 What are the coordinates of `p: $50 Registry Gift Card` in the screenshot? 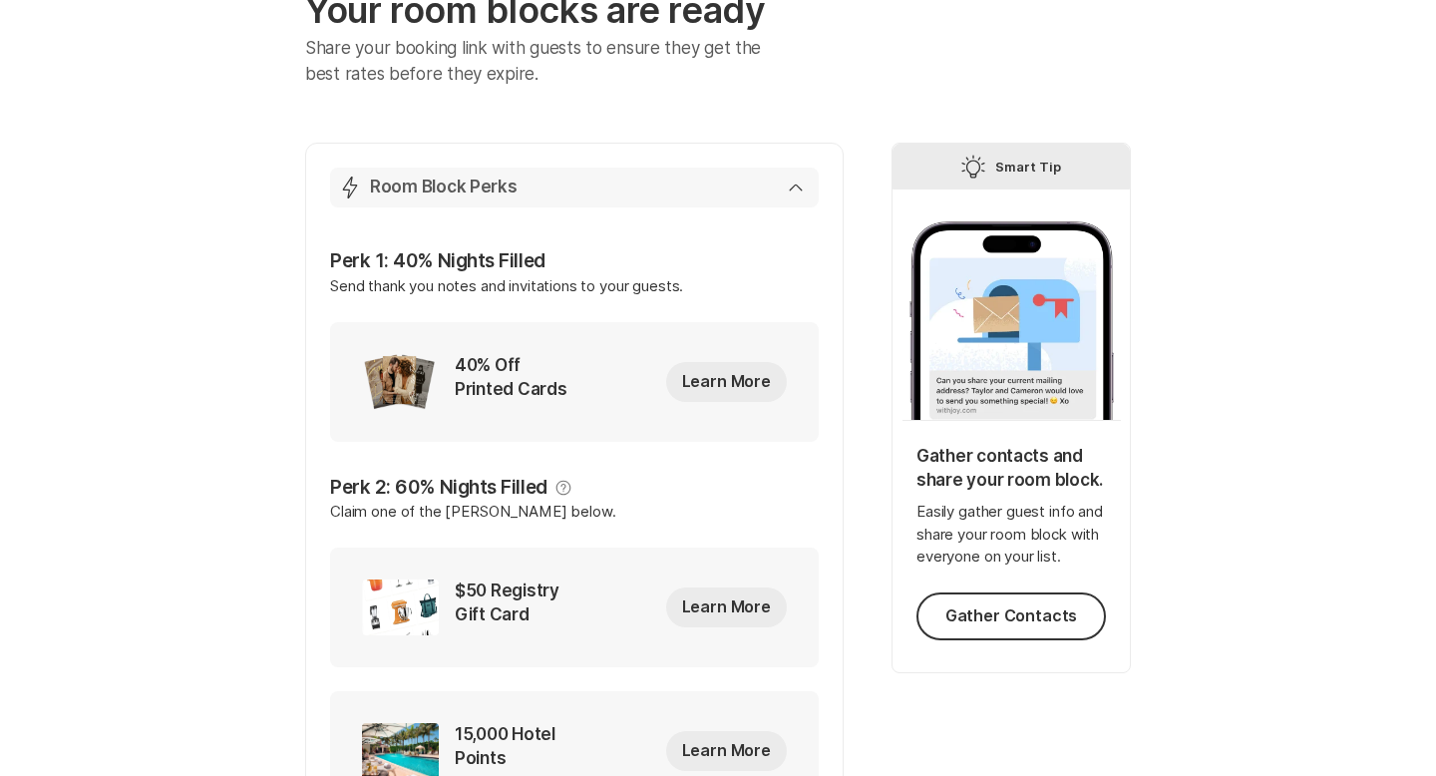 It's located at (514, 607).